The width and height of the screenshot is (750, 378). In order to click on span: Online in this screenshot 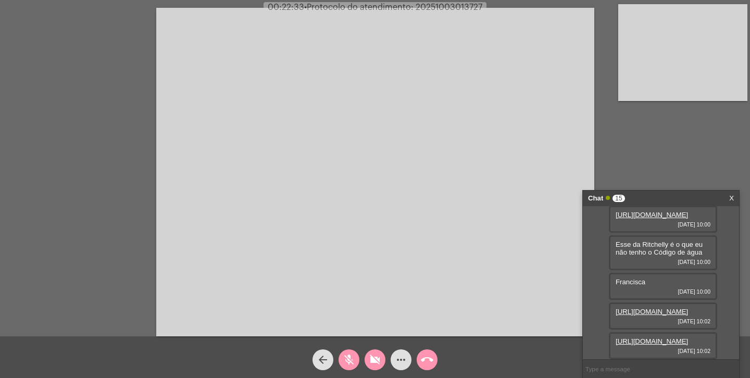, I will do `click(608, 198)`.